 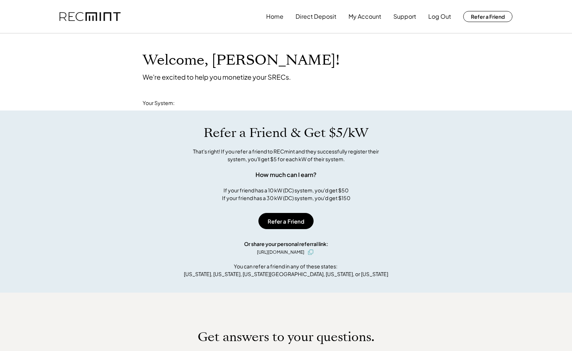 I want to click on button: My Account, so click(x=365, y=17).